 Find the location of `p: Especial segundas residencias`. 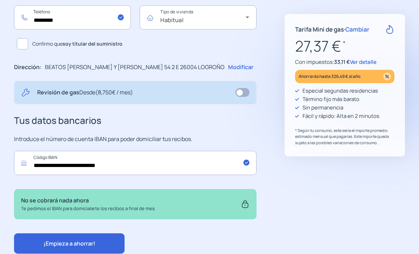

p: Especial segundas residencias is located at coordinates (340, 91).